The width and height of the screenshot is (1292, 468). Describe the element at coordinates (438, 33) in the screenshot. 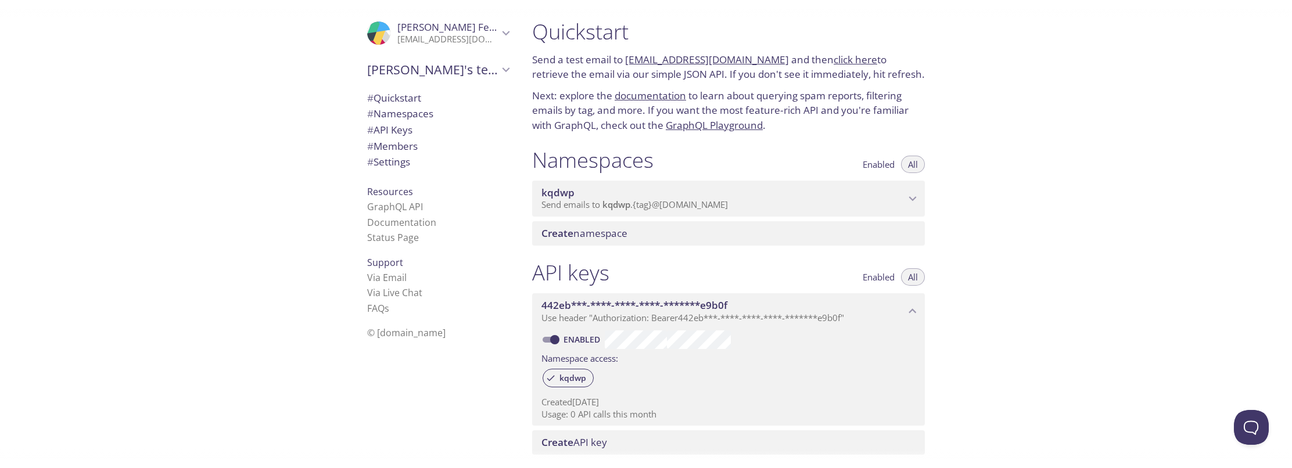

I see `div: Paul Felce` at that location.